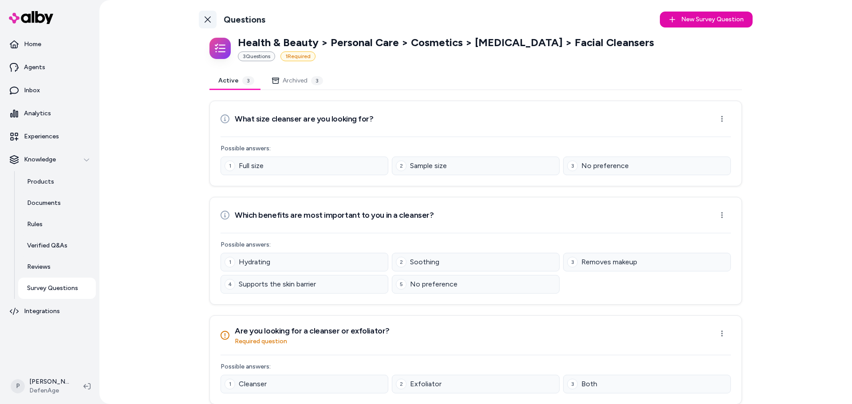 This screenshot has width=852, height=404. What do you see at coordinates (589, 384) in the screenshot?
I see `span: Both` at bounding box center [589, 384].